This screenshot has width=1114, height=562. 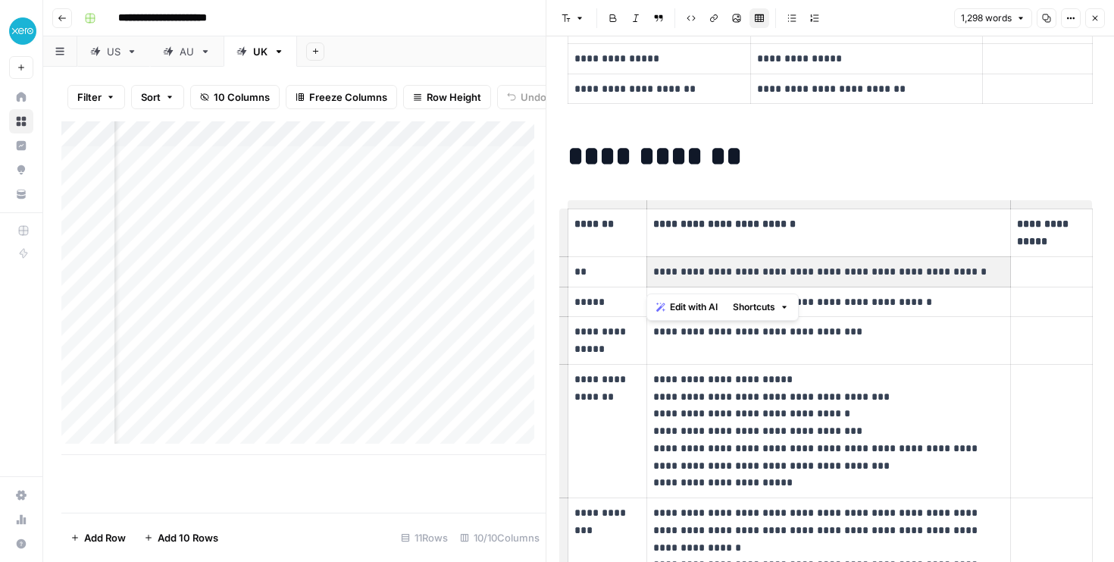 What do you see at coordinates (21, 495) in the screenshot?
I see `a: Settings` at bounding box center [21, 495].